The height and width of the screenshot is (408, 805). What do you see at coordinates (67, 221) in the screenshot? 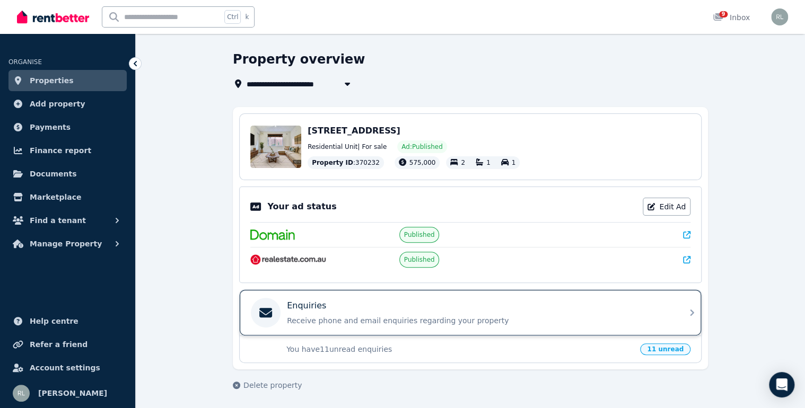
I see `button: Find a tenant` at bounding box center [67, 221].